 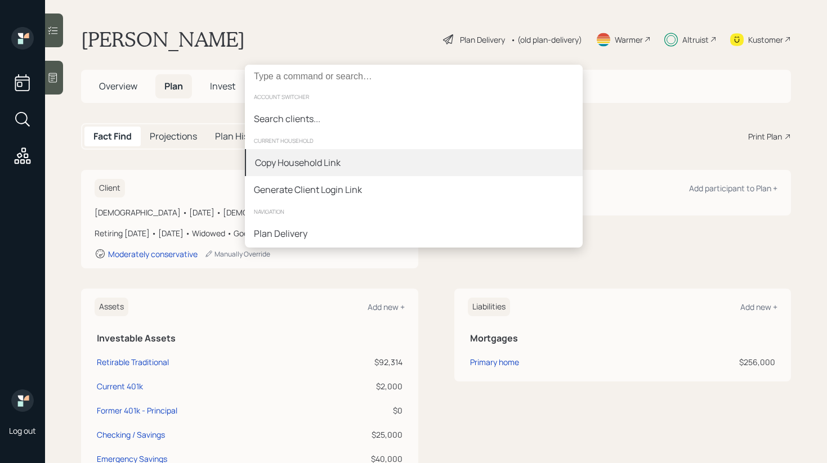 I want to click on div: current household, so click(x=414, y=141).